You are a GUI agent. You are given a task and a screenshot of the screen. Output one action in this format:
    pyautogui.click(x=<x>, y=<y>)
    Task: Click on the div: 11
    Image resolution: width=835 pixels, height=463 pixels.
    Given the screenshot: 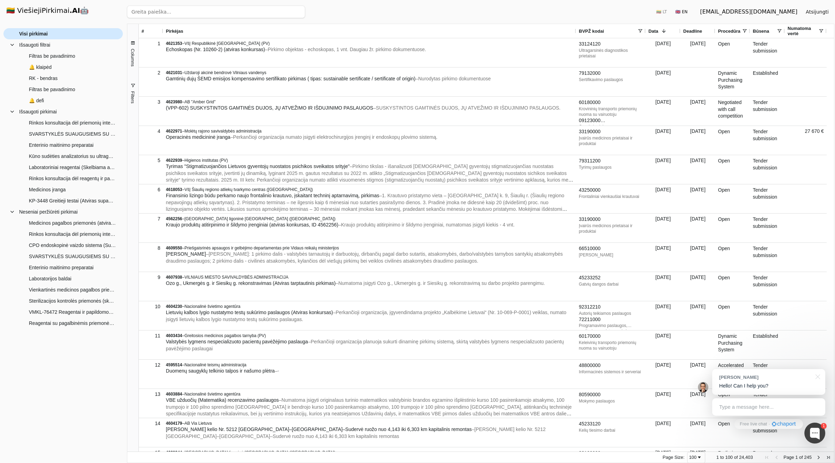 What is the action you would take?
    pyautogui.click(x=151, y=336)
    